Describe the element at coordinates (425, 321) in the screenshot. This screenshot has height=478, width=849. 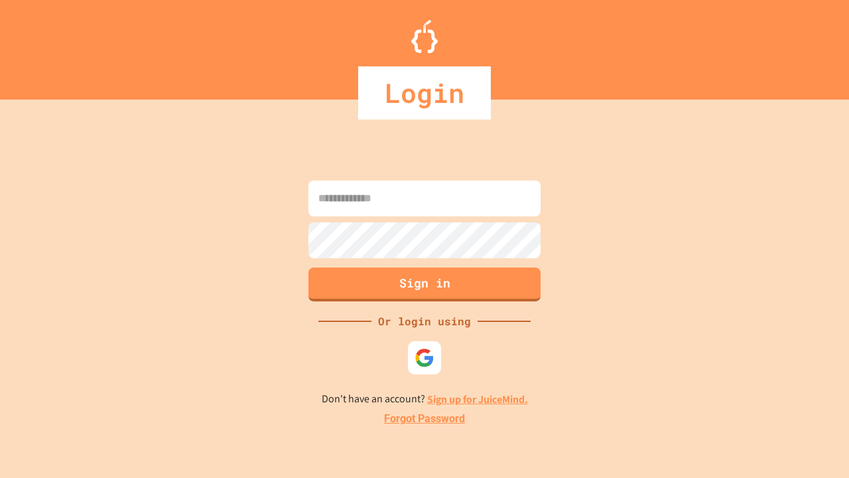
I see `div: Or login using` at that location.